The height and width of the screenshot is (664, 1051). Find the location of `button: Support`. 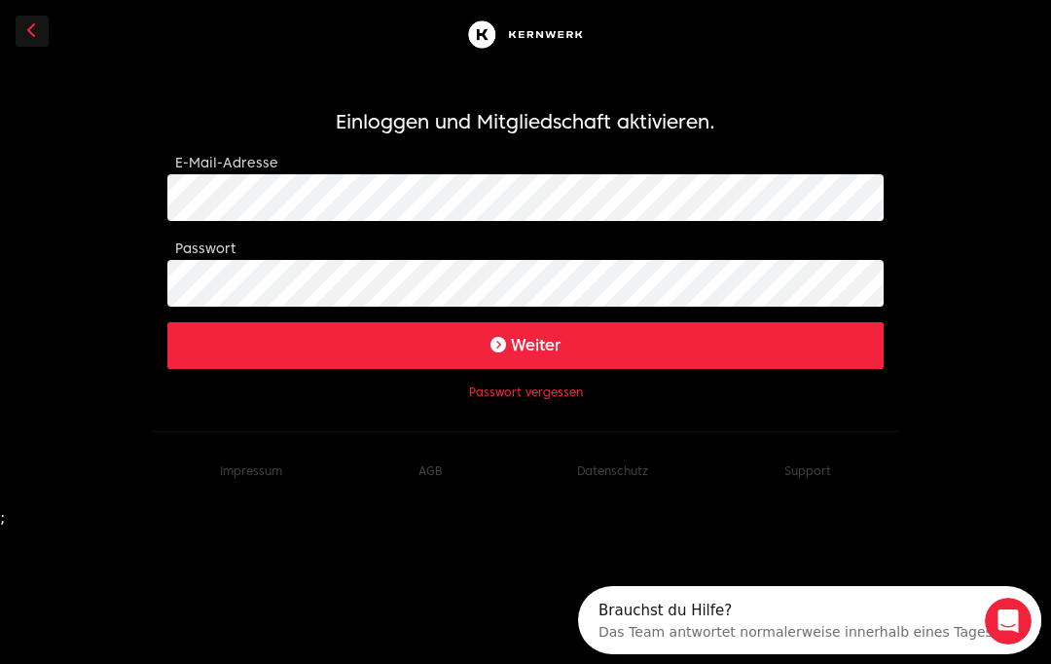

button: Support is located at coordinates (808, 471).